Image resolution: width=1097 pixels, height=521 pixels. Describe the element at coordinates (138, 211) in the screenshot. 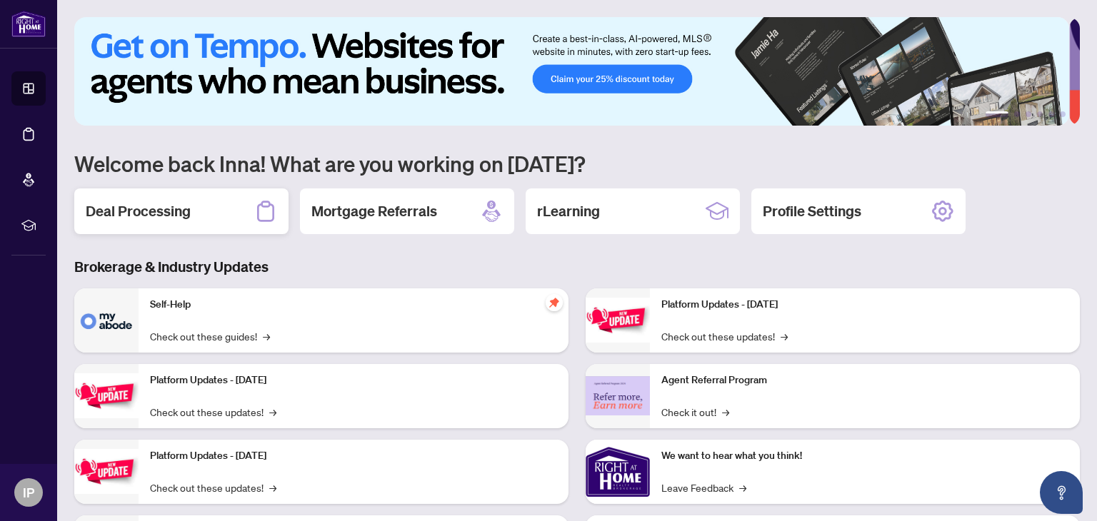

I see `h2: Deal Processing` at that location.